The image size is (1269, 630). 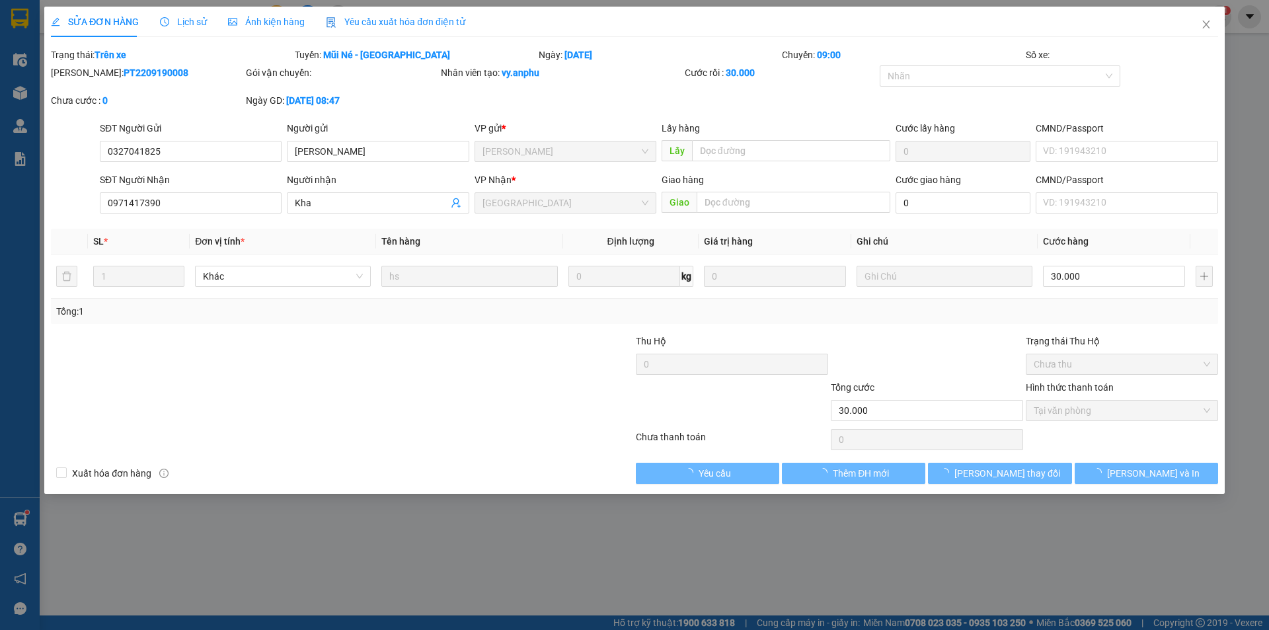 What do you see at coordinates (105, 100) in the screenshot?
I see `b: 0` at bounding box center [105, 100].